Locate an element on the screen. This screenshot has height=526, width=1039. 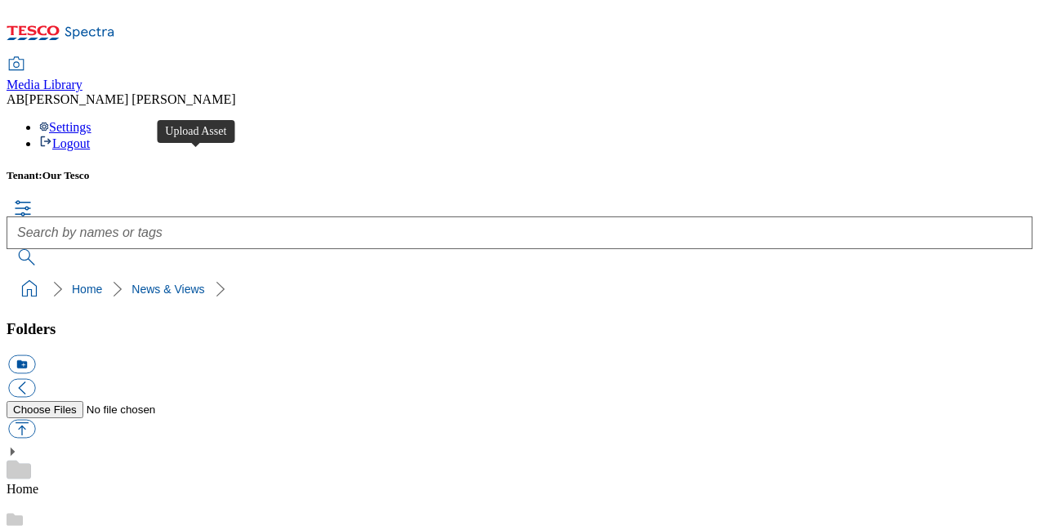
a: Media Library is located at coordinates (44, 75).